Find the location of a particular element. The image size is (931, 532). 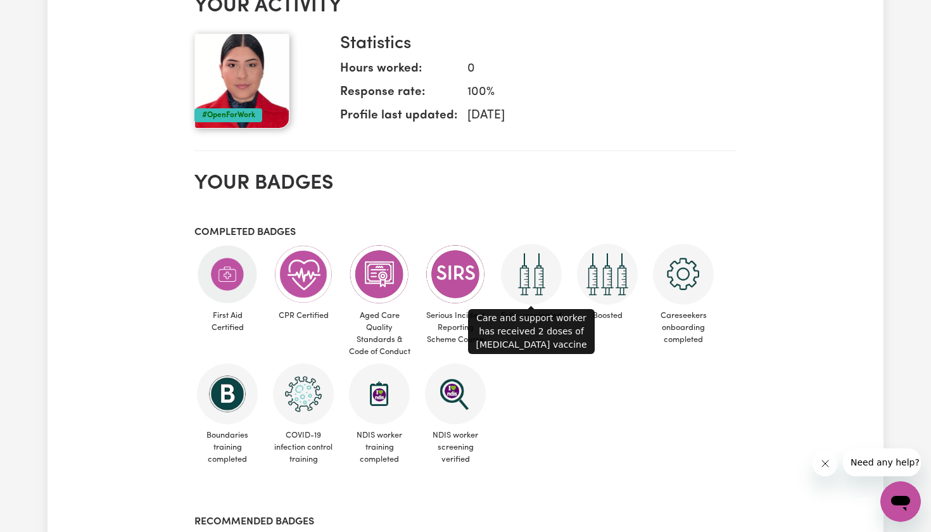

img: CS Academy: Serious Incident Reporting Scheme course completed is located at coordinates (455, 274).